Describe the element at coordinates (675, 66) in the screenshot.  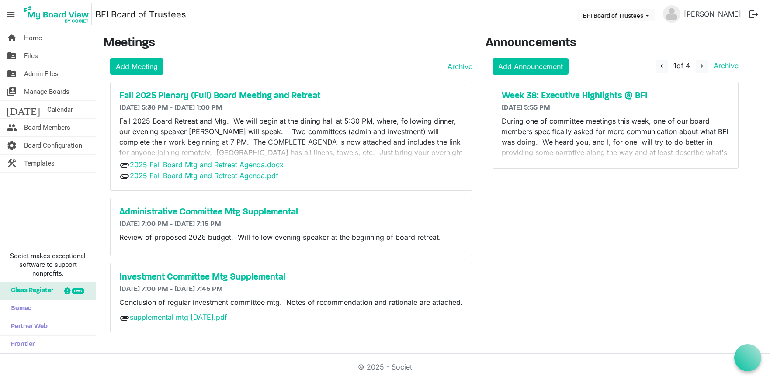
I see `span: 1` at that location.